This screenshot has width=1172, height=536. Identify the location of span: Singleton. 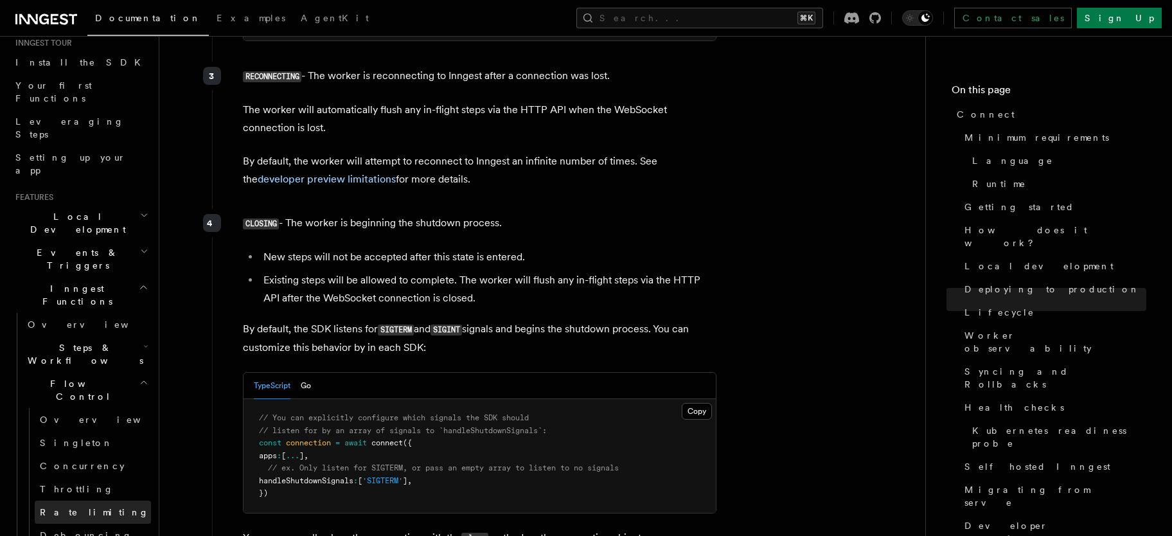
(76, 443).